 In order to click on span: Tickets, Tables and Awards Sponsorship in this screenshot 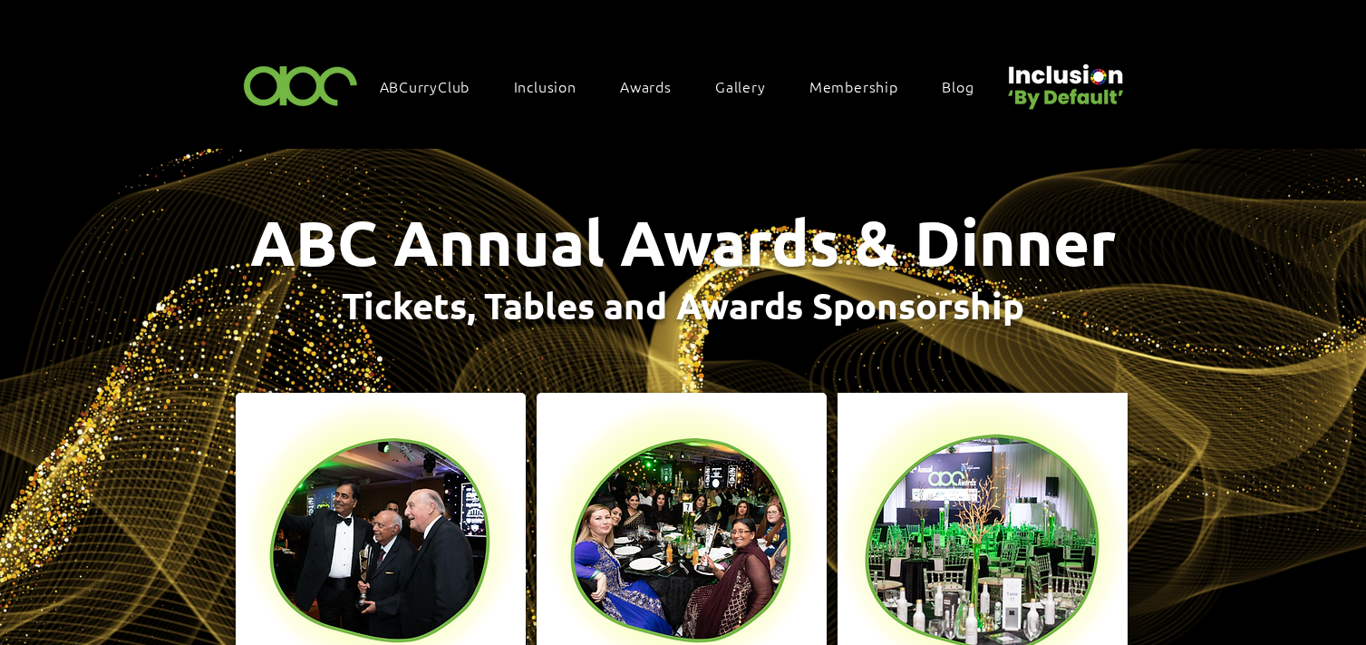, I will do `click(683, 305)`.